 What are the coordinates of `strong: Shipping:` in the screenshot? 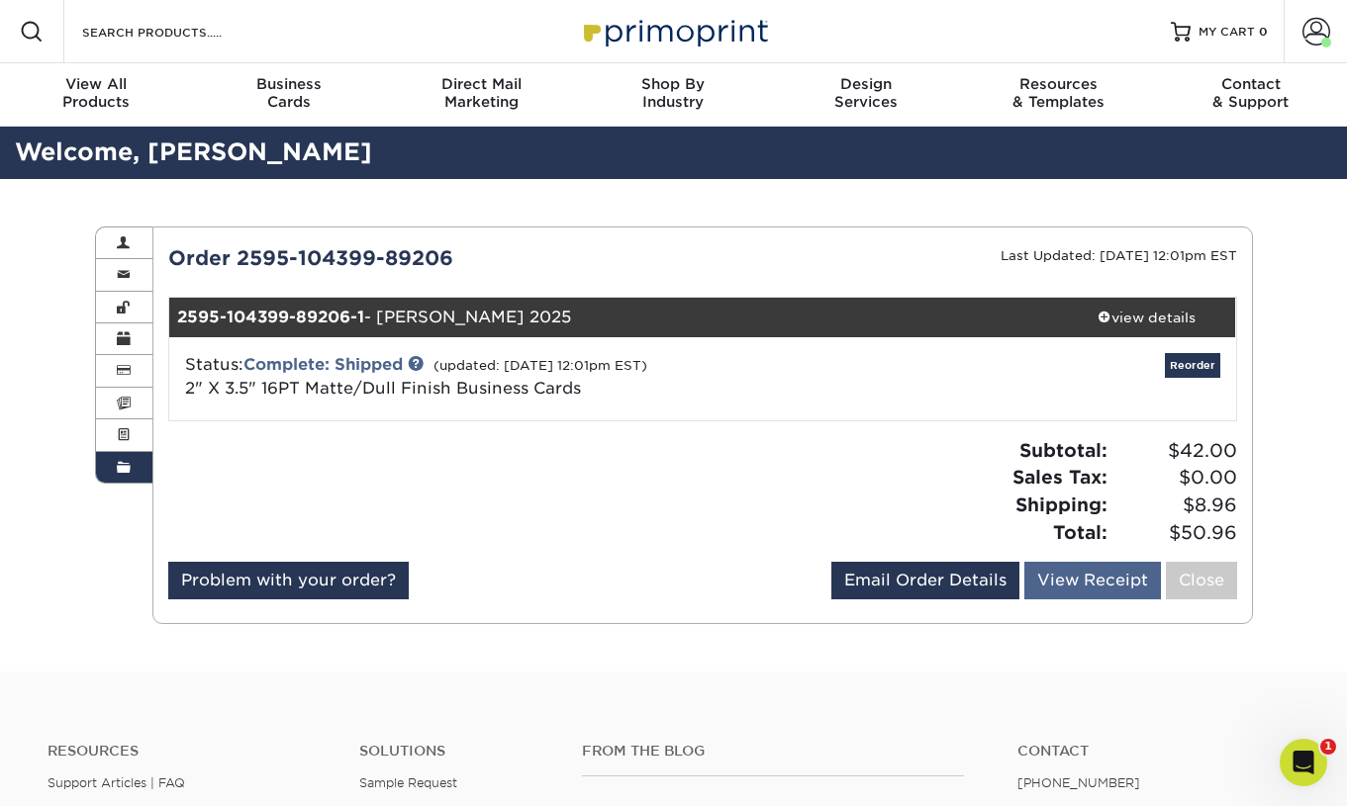 It's located at (1061, 505).